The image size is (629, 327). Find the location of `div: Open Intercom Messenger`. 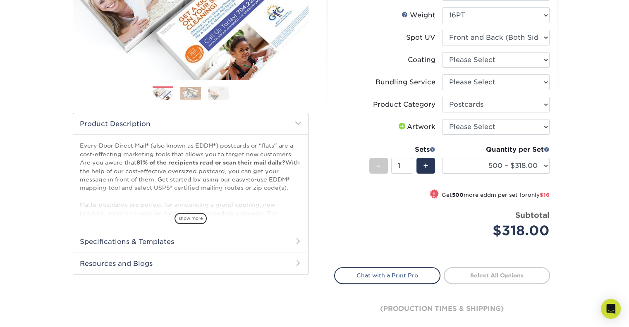

div: Open Intercom Messenger is located at coordinates (611, 309).